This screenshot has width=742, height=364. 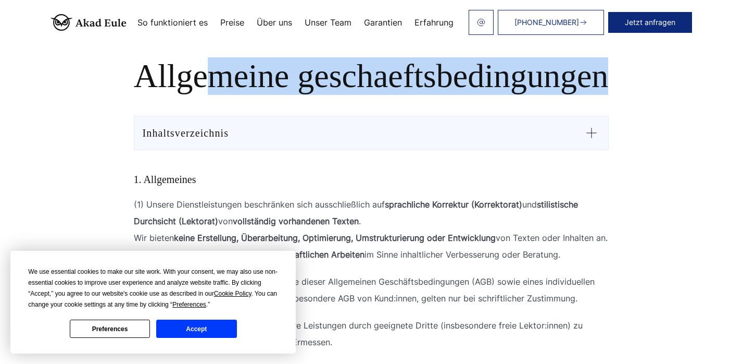 What do you see at coordinates (434, 22) in the screenshot?
I see `a: Erfahrung` at bounding box center [434, 22].